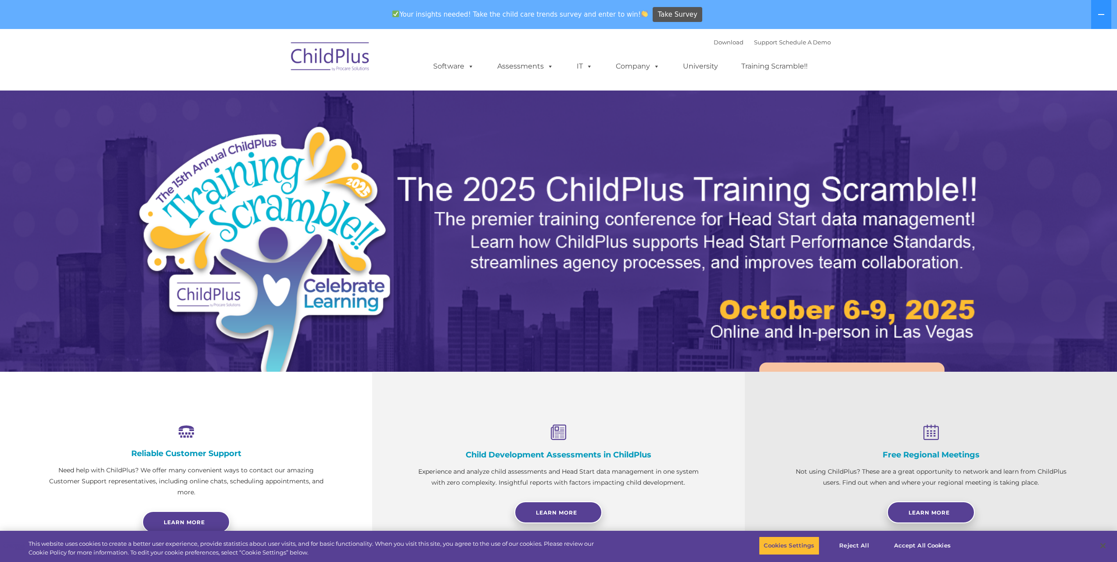 The width and height of the screenshot is (1117, 562). I want to click on h4: Child Development Assessments in ChildPlus, so click(558, 454).